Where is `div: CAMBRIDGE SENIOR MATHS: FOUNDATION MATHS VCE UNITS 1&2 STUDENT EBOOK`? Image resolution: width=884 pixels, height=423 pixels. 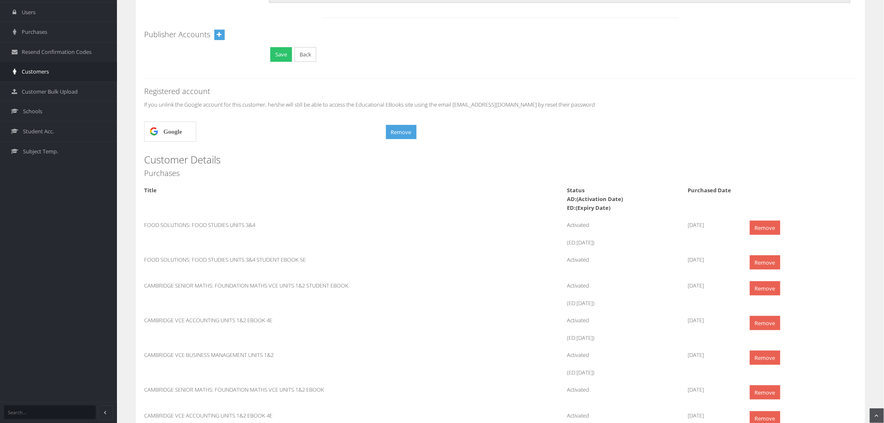
div: CAMBRIDGE SENIOR MATHS: FOUNDATION MATHS VCE UNITS 1&2 STUDENT EBOOK is located at coordinates (289, 285).